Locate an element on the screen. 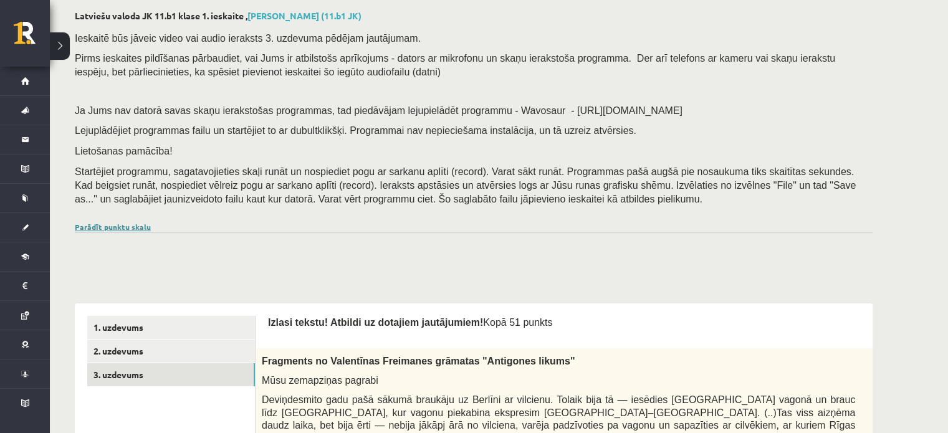 Image resolution: width=948 pixels, height=433 pixels. body: Bagātinātā teksta redaktors, wiswyg-editor-user-answer-47433904628160 is located at coordinates (327, 60).